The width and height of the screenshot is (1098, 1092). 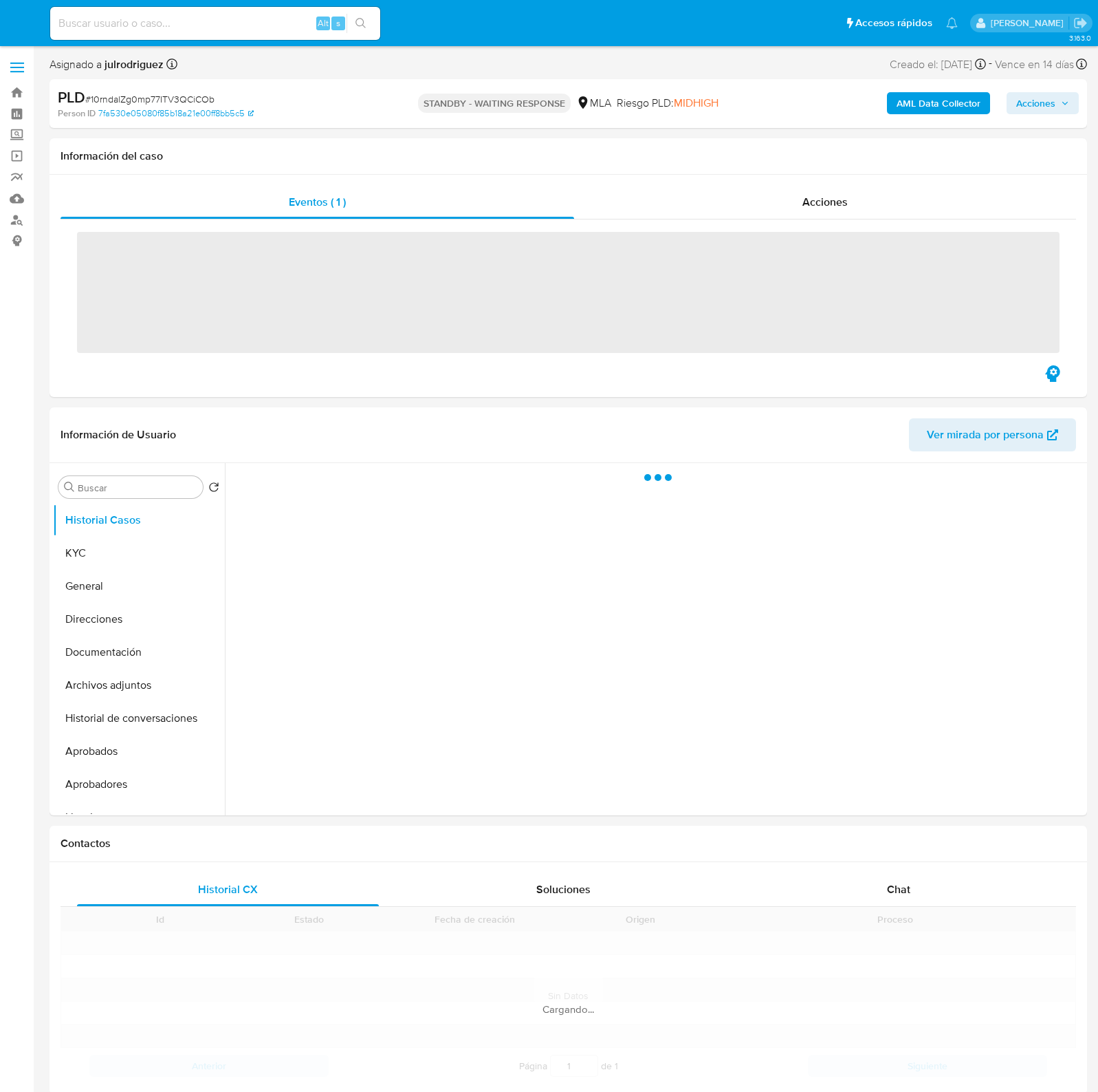 What do you see at coordinates (1029, 22) in the screenshot?
I see `p: julieta.rodriguez@mercadolibre.com` at bounding box center [1029, 22].